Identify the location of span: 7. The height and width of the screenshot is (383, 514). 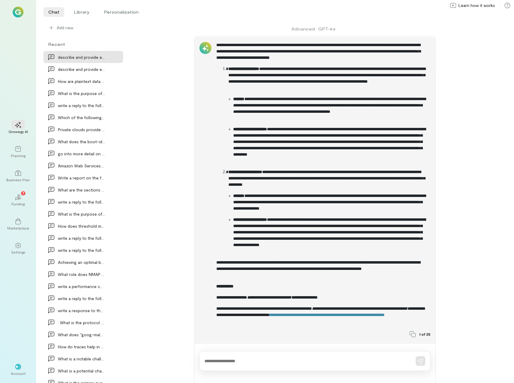
(23, 193).